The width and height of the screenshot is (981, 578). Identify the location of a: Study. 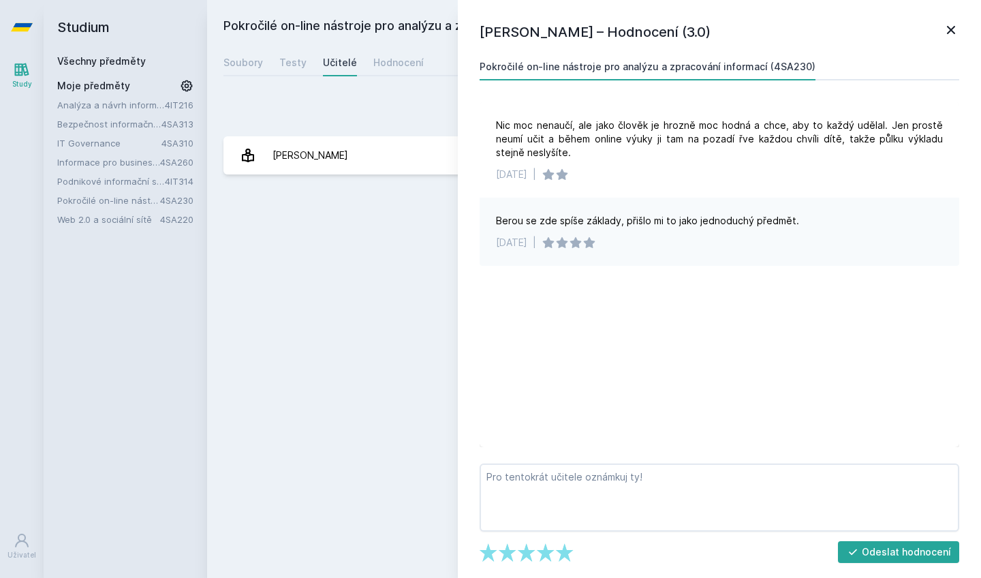
(22, 75).